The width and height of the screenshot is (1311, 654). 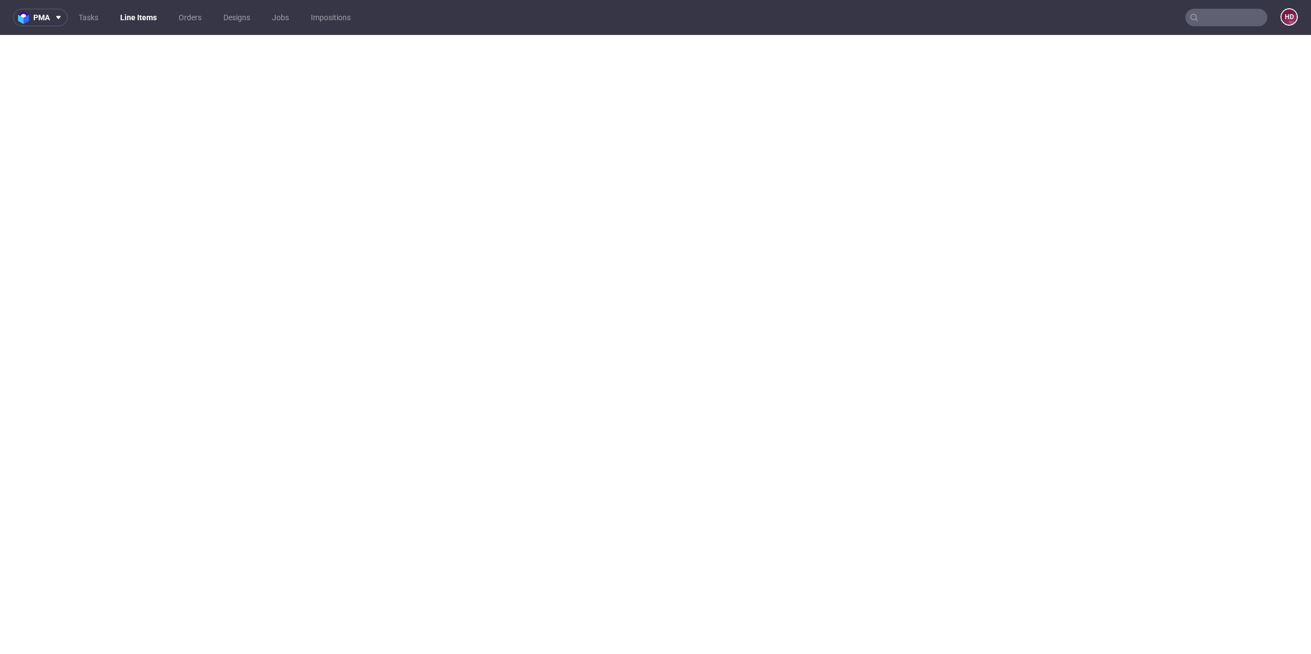 What do you see at coordinates (280, 17) in the screenshot?
I see `a: Jobs` at bounding box center [280, 17].